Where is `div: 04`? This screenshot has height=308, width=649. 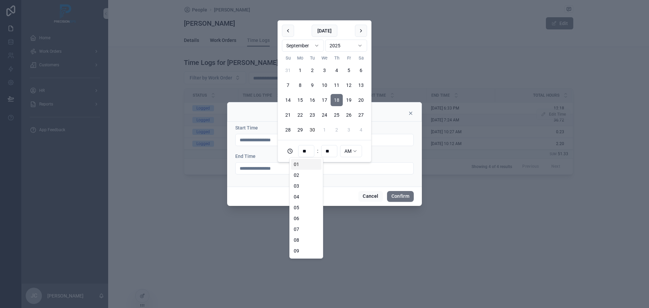 div: 04 is located at coordinates (306, 197).